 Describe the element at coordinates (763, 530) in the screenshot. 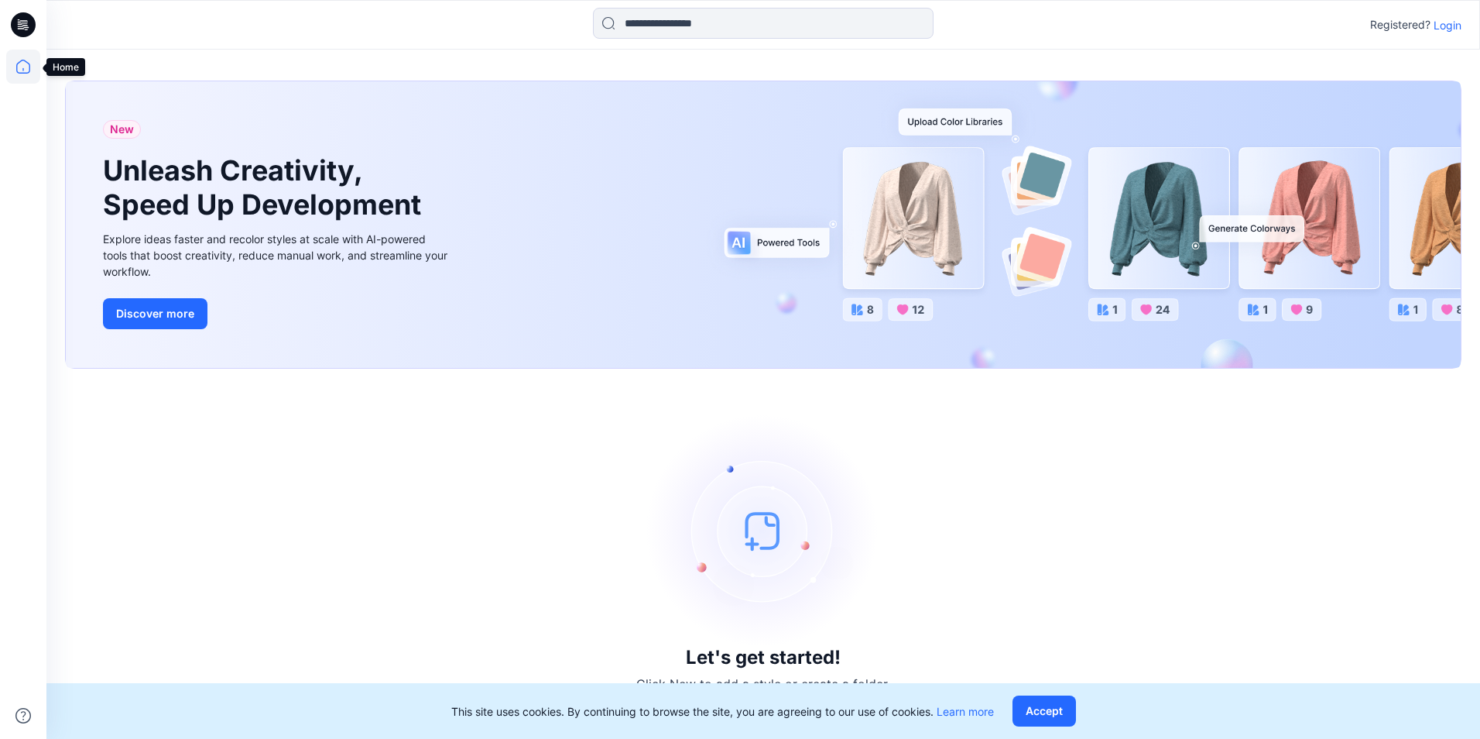

I see `img: empty-state-image.svg` at that location.